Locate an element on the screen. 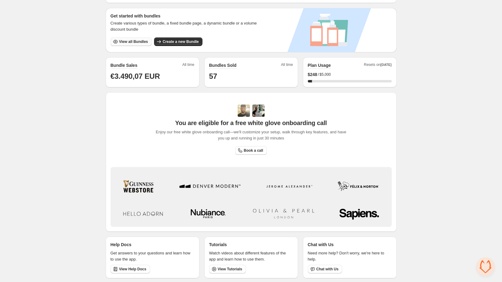  span: Book a call is located at coordinates (253, 150).